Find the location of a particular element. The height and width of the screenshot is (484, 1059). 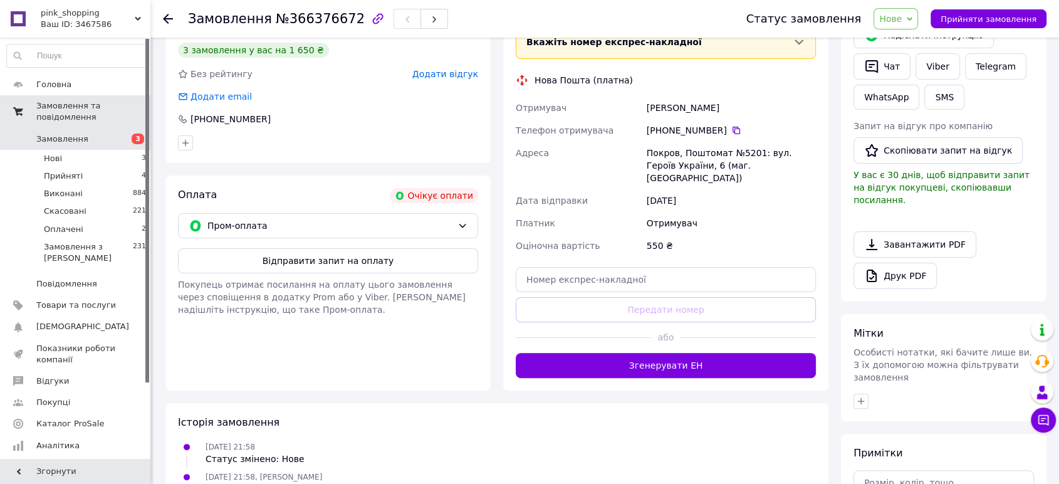

span: Товари та послуги is located at coordinates (76, 305).